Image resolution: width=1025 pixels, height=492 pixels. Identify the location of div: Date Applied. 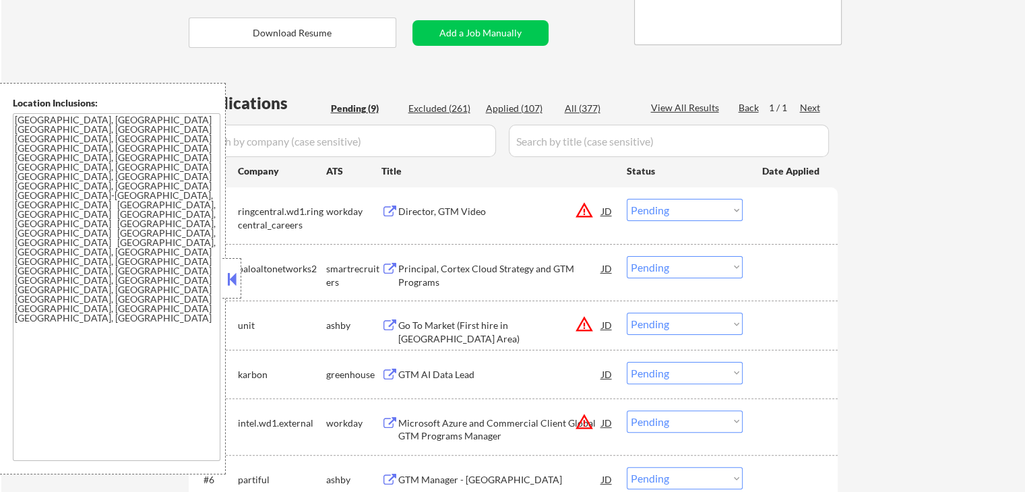
(792, 171).